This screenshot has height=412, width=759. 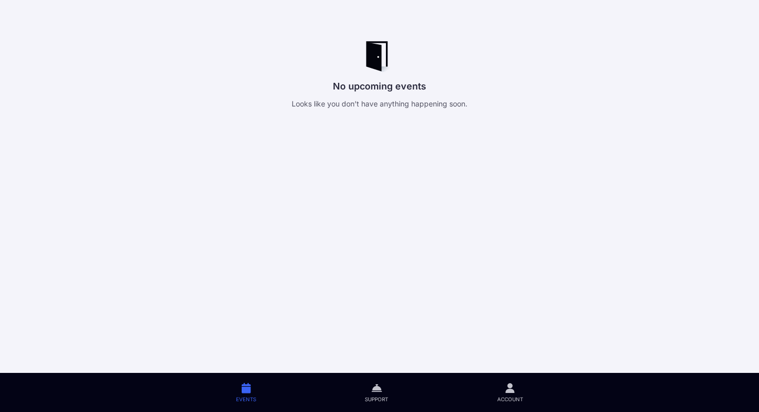 I want to click on p: Looks like you don’t have anything happening soon., so click(x=380, y=104).